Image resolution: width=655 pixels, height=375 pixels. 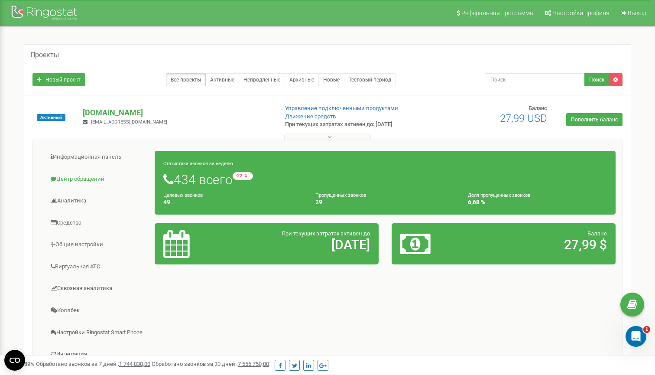 I want to click on button: Поиск, so click(x=597, y=80).